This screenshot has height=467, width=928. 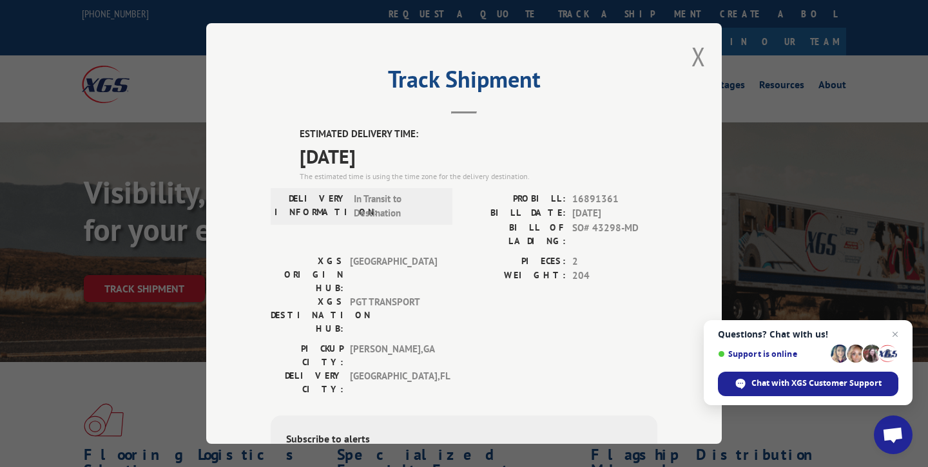 What do you see at coordinates (311, 206) in the screenshot?
I see `label: DELIVERY INFORMATION:` at bounding box center [311, 206].